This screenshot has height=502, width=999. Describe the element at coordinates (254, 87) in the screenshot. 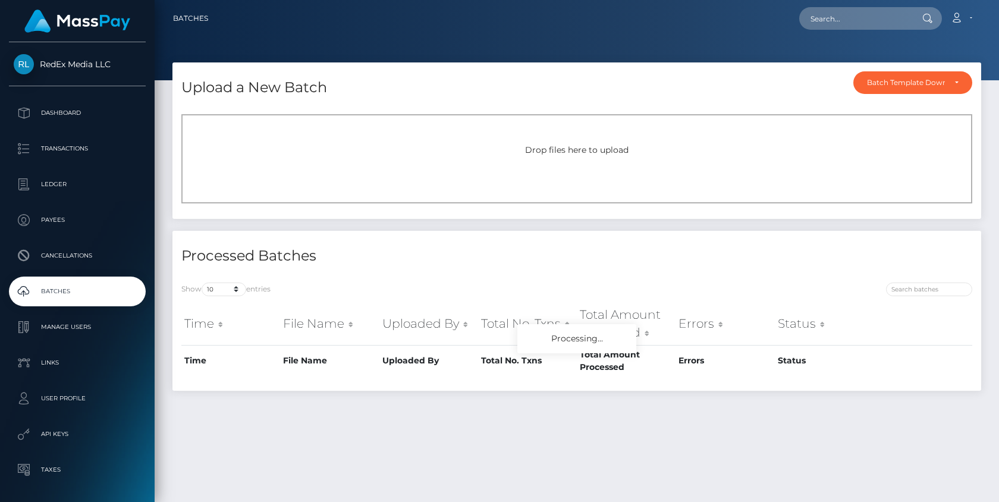

I see `h4: Upload a New Batch` at that location.